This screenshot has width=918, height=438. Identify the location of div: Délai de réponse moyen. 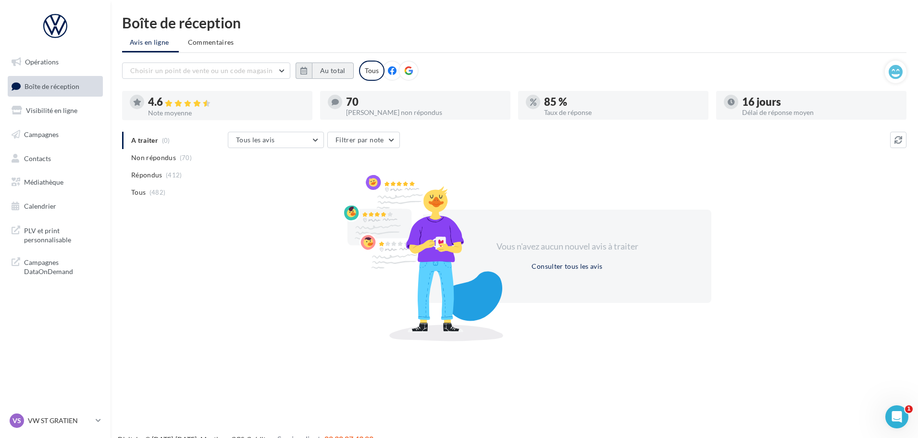
(821, 113).